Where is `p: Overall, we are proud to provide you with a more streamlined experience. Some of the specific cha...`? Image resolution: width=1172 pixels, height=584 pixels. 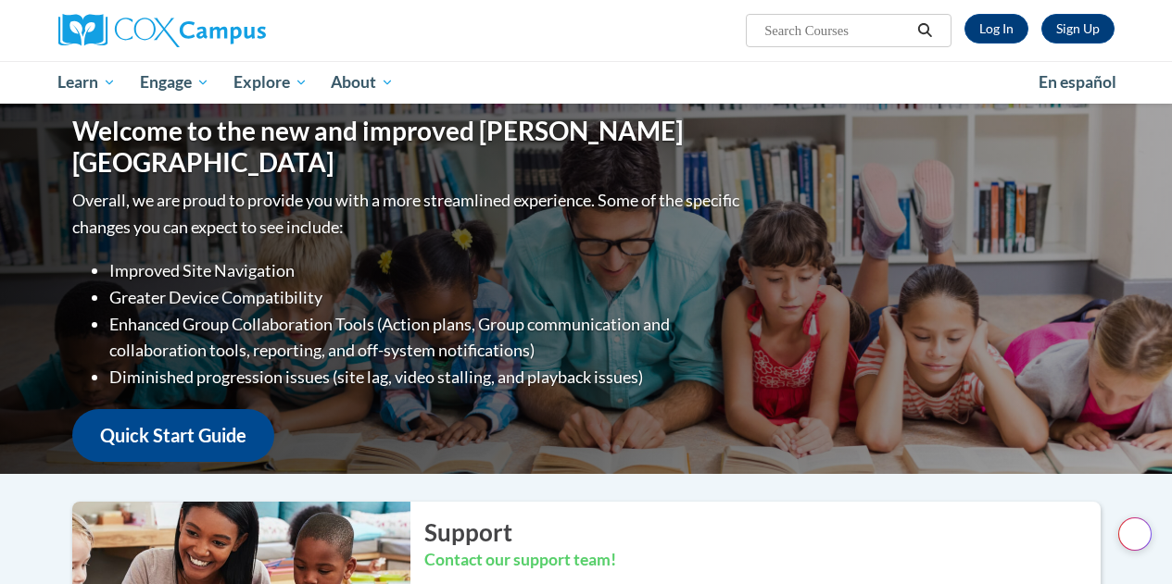 p: Overall, we are proud to provide you with a more streamlined experience. Some of the specific cha... is located at coordinates (408, 214).